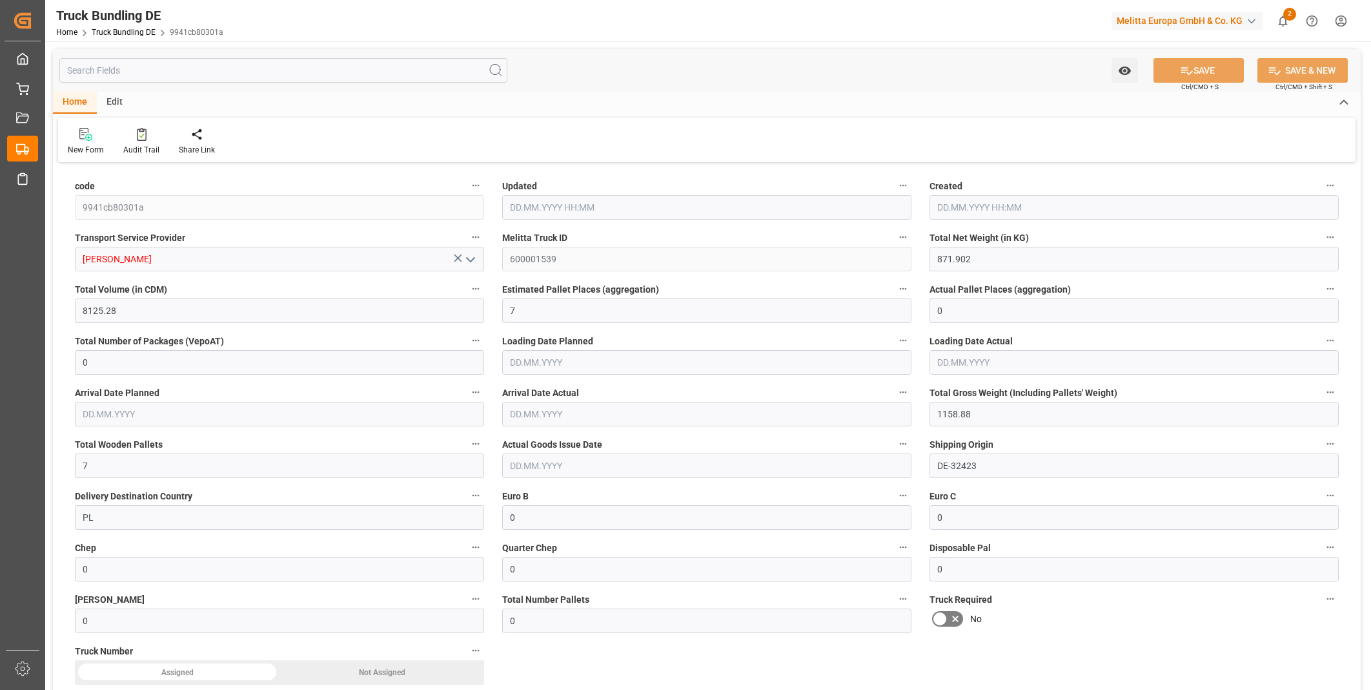 The height and width of the screenshot is (690, 1371). I want to click on span: Melitta Truck ID, so click(535, 238).